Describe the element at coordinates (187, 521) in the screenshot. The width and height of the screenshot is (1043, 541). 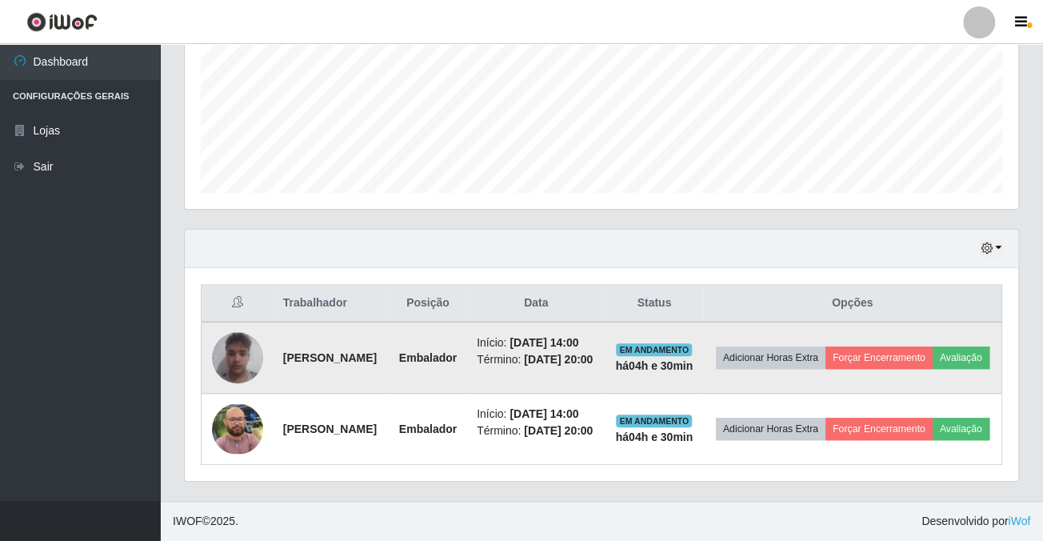
I see `span: IWOF` at that location.